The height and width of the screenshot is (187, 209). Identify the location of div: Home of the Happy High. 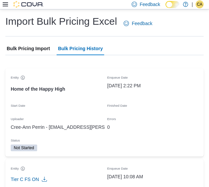
(38, 89).